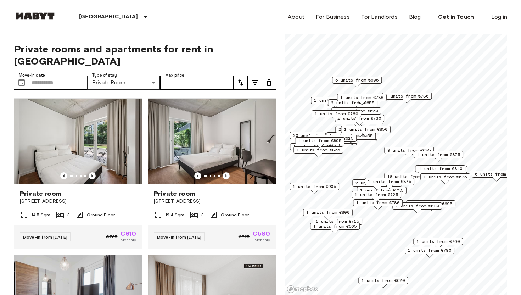 Image resolution: width=521 pixels, height=295 pixels. Describe the element at coordinates (105, 75) in the screenshot. I see `label: Type of stay` at that location.